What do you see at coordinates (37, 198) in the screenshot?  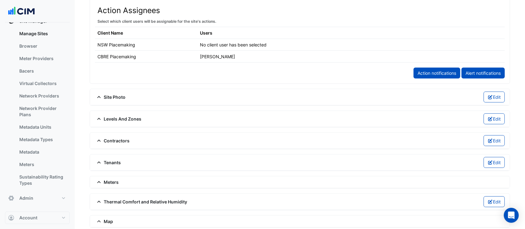 I see `button: Admin` at bounding box center [37, 198].